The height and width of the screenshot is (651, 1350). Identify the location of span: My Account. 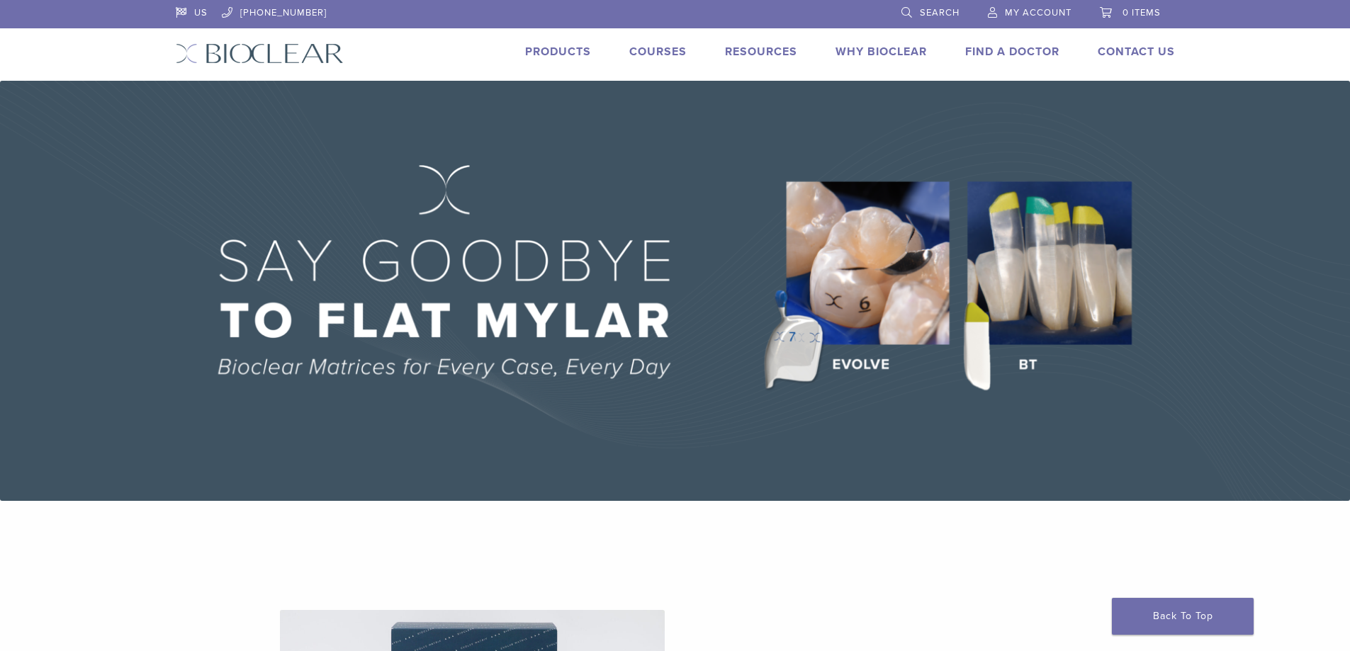
(1038, 13).